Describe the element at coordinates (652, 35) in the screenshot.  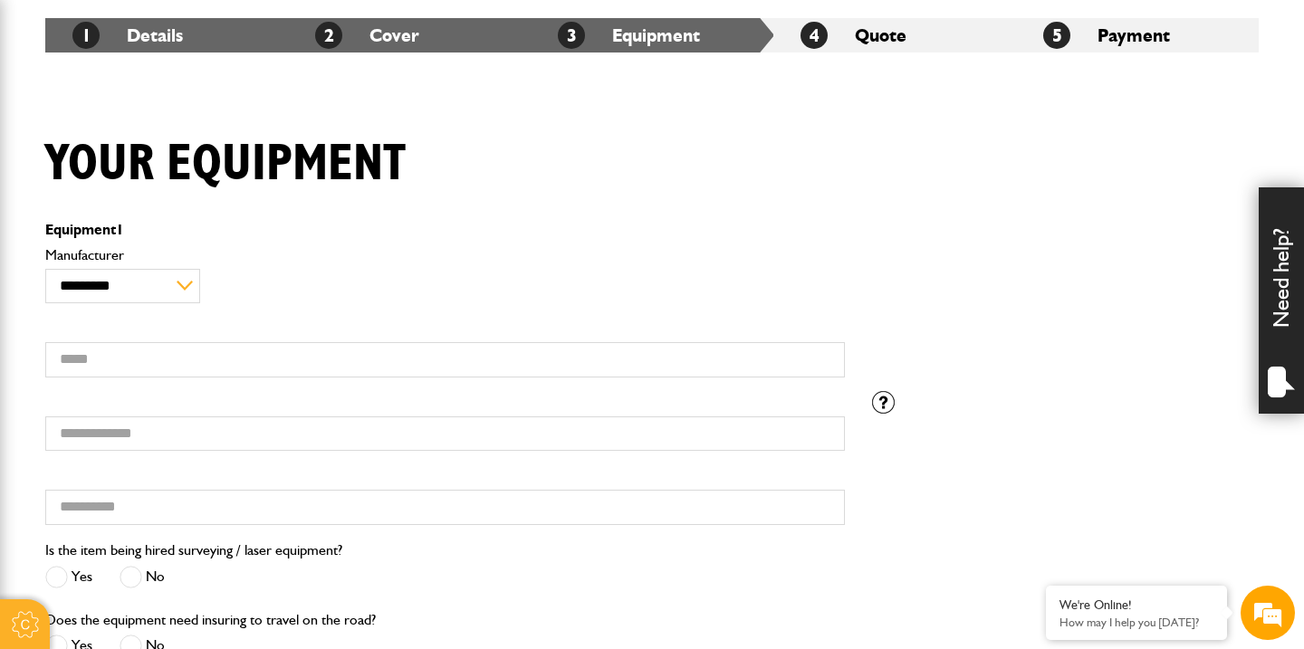
I see `li: Equipment` at that location.